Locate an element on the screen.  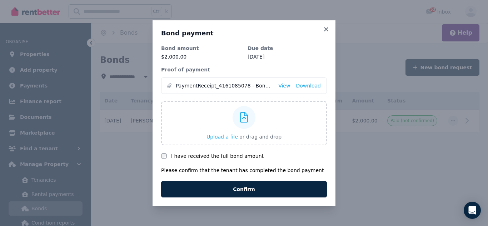
p: Please confirm that the tenant has completed the bond payment is located at coordinates (244, 170).